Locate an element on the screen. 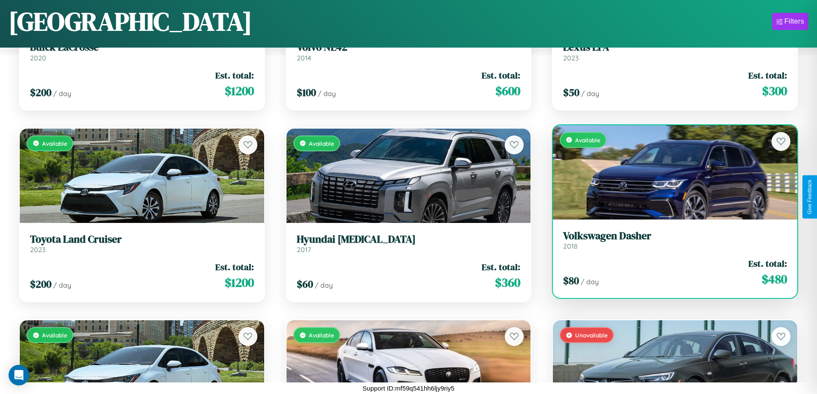  div: Give Feedback is located at coordinates (810, 197).